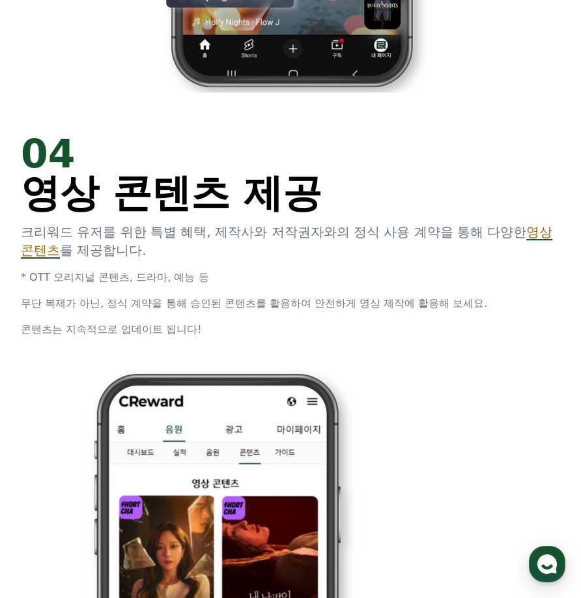  I want to click on span: 설정, so click(209, 438).